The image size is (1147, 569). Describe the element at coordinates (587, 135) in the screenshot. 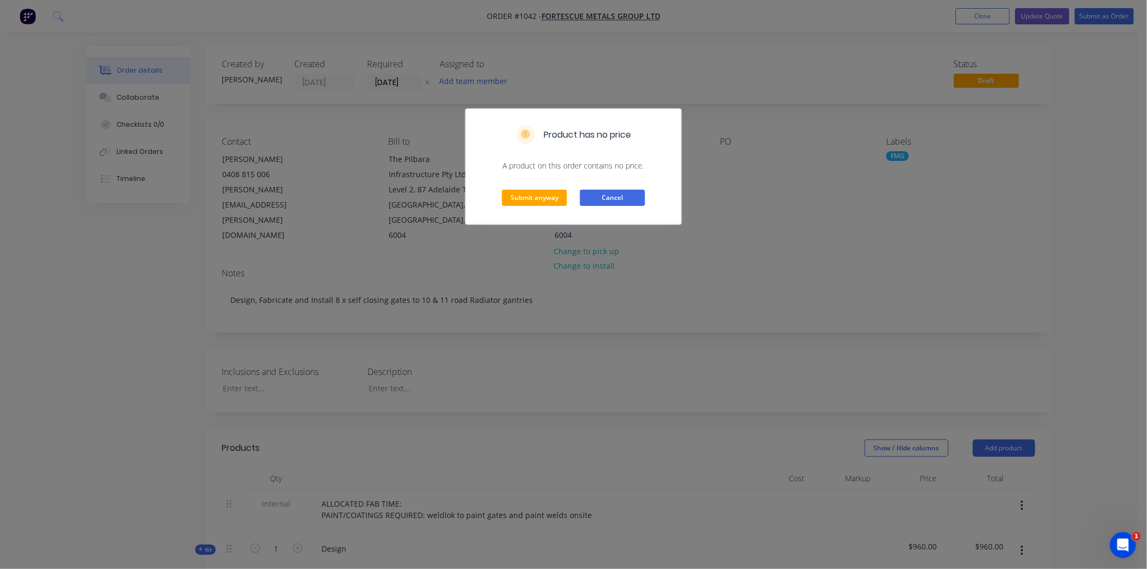

I see `h5: Product has no price` at that location.